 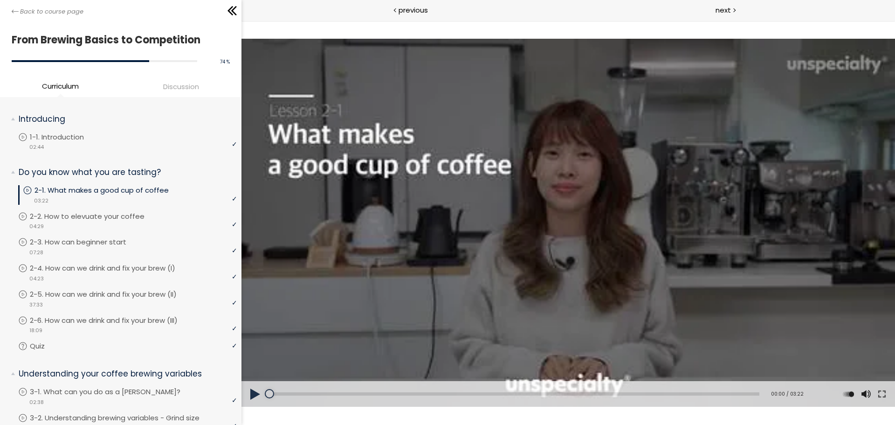 What do you see at coordinates (47, 346) in the screenshot?
I see `p: Quiz` at bounding box center [47, 346].